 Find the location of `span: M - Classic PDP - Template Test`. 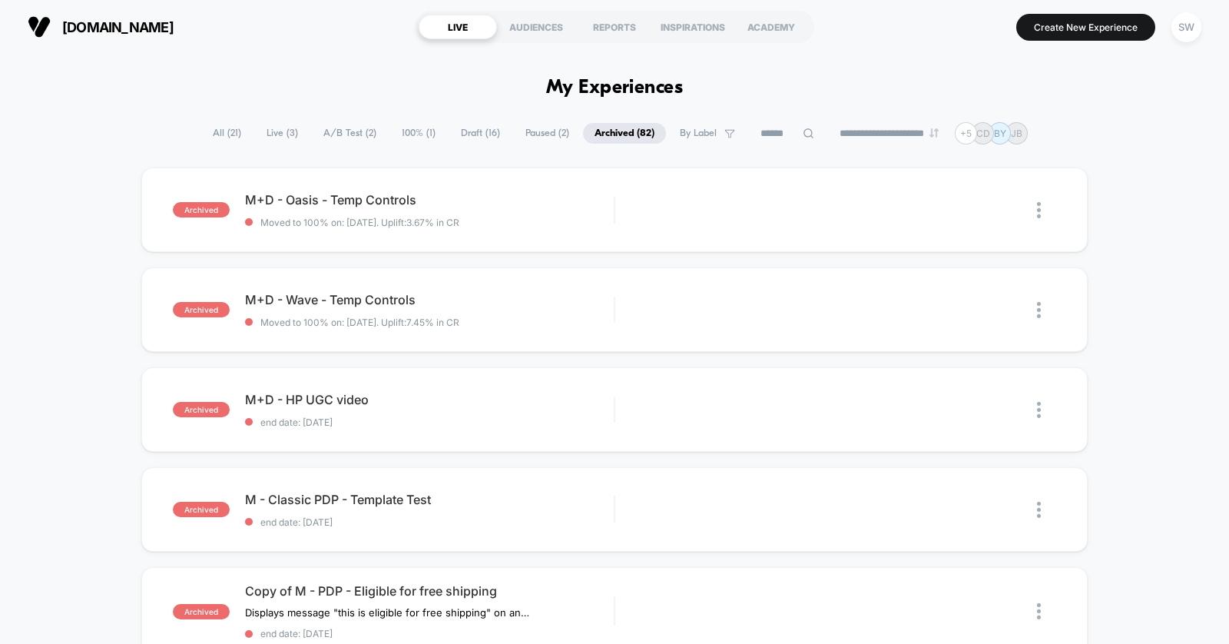

span: M - Classic PDP - Template Test is located at coordinates (429, 499).